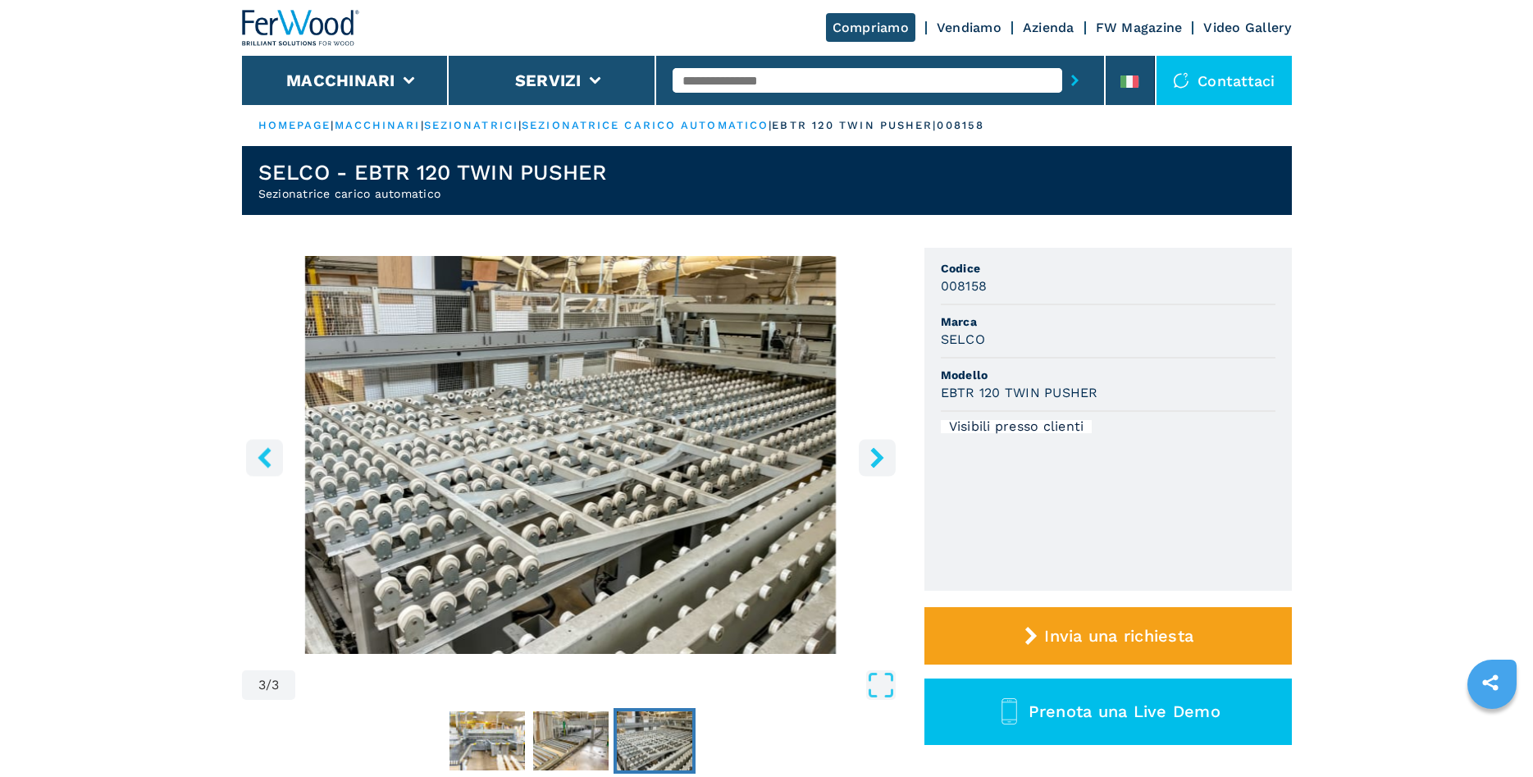  What do you see at coordinates (377, 125) in the screenshot?
I see `a: macchinari` at bounding box center [377, 125].